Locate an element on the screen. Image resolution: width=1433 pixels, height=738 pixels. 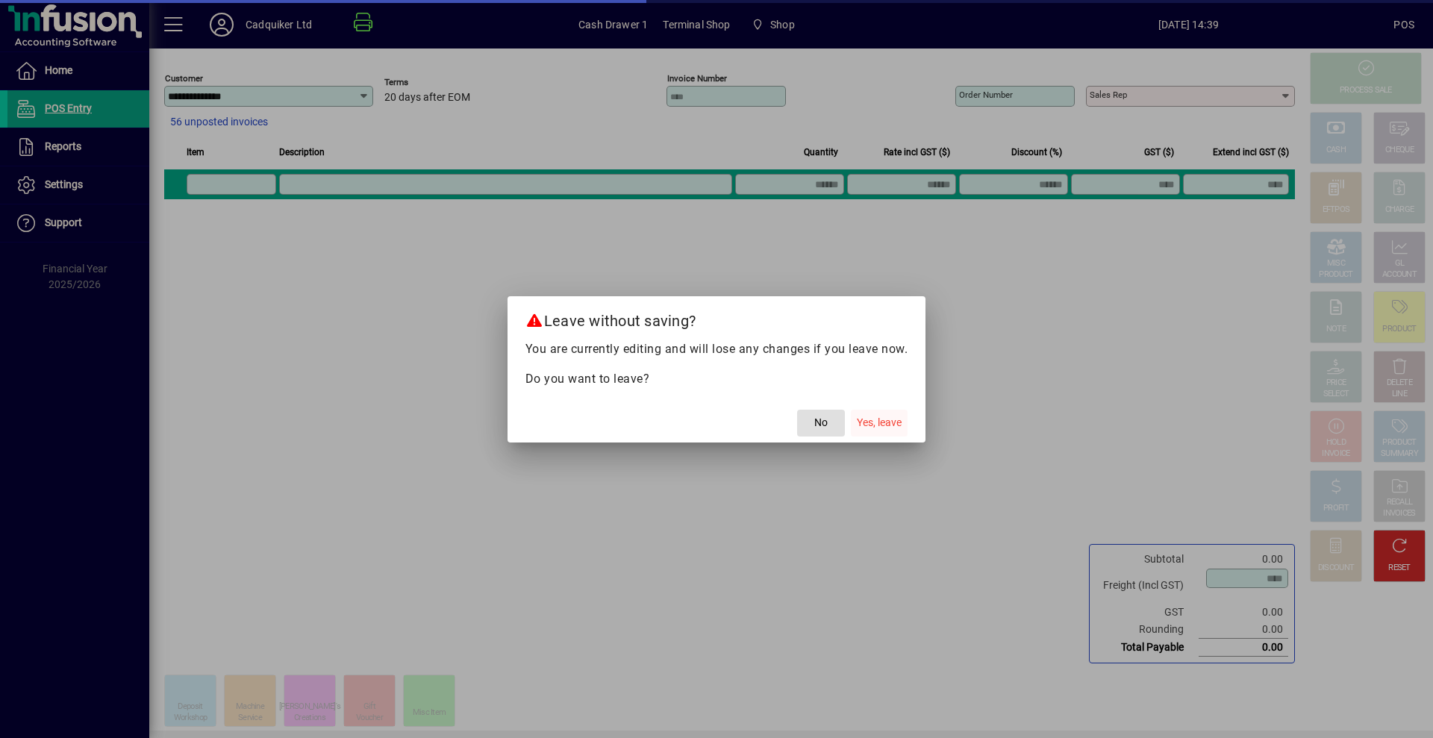
h2: Leave without saving? is located at coordinates (716, 318).